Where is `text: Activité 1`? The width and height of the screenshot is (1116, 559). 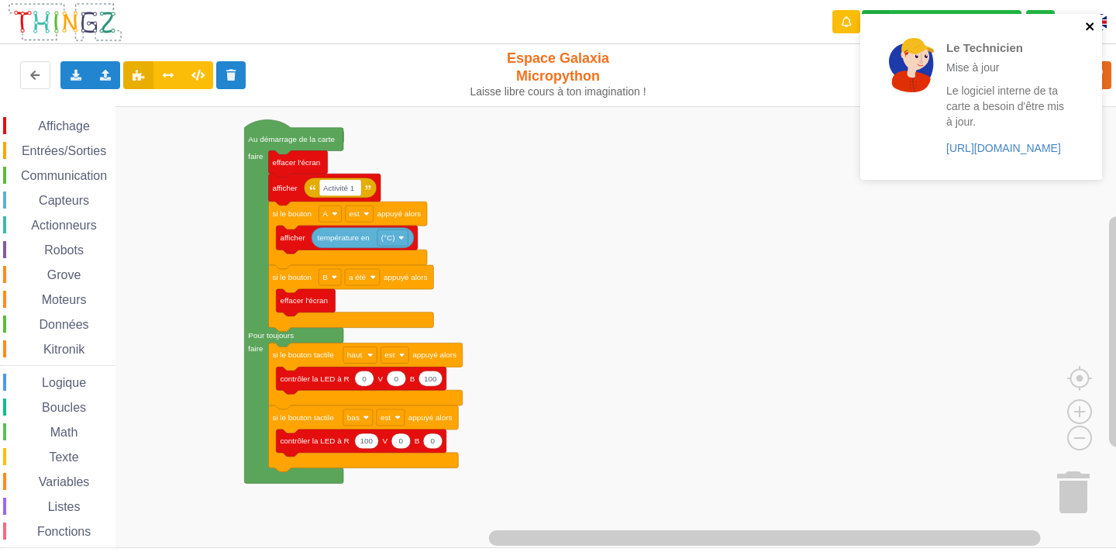
text: Activité 1 is located at coordinates (339, 188).